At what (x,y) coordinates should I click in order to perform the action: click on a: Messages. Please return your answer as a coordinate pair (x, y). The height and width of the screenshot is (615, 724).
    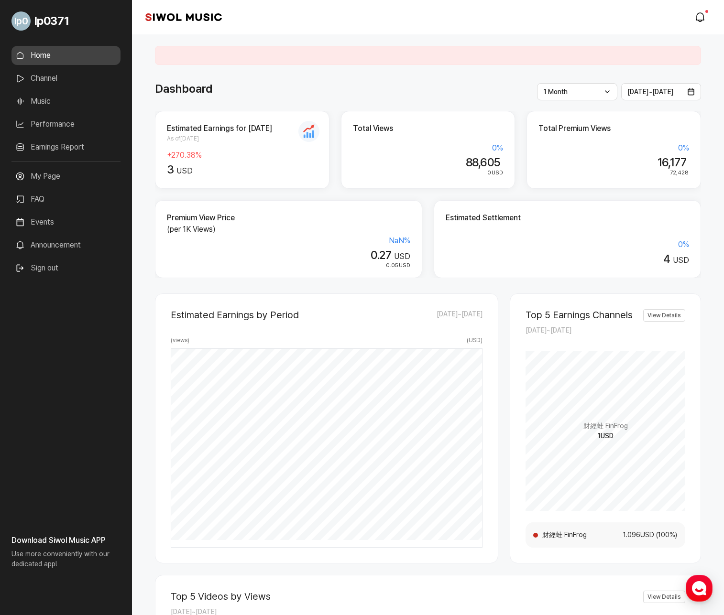
    Looking at the image, I should click on (93, 315).